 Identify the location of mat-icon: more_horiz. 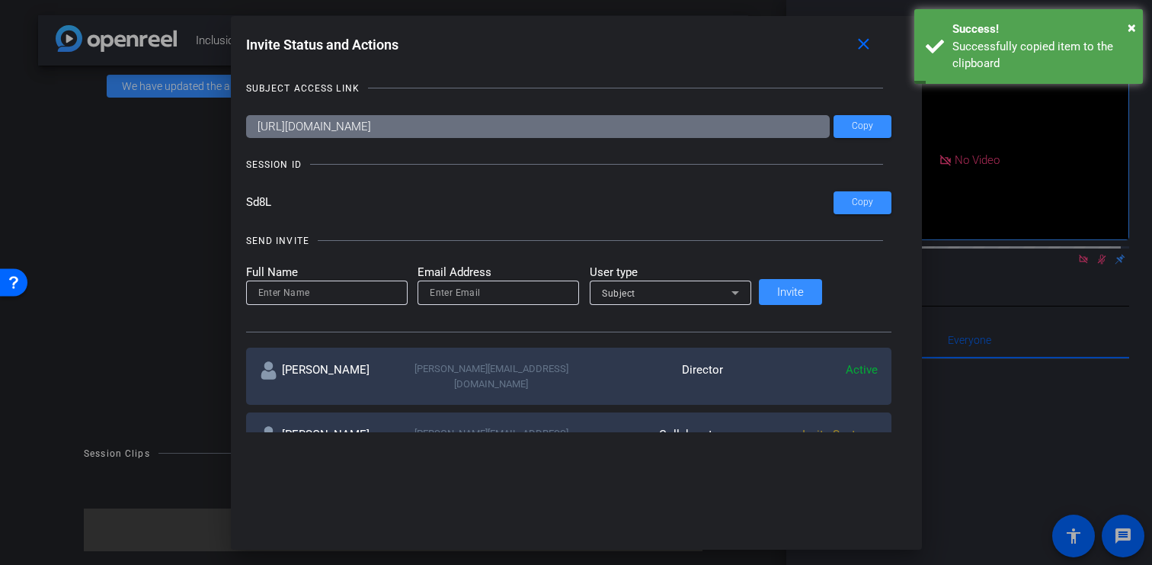
(869, 435).